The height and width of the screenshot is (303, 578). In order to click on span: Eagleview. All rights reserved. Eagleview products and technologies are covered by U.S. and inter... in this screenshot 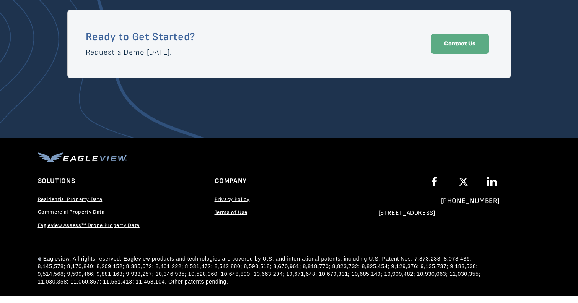, I will do `click(259, 270)`.